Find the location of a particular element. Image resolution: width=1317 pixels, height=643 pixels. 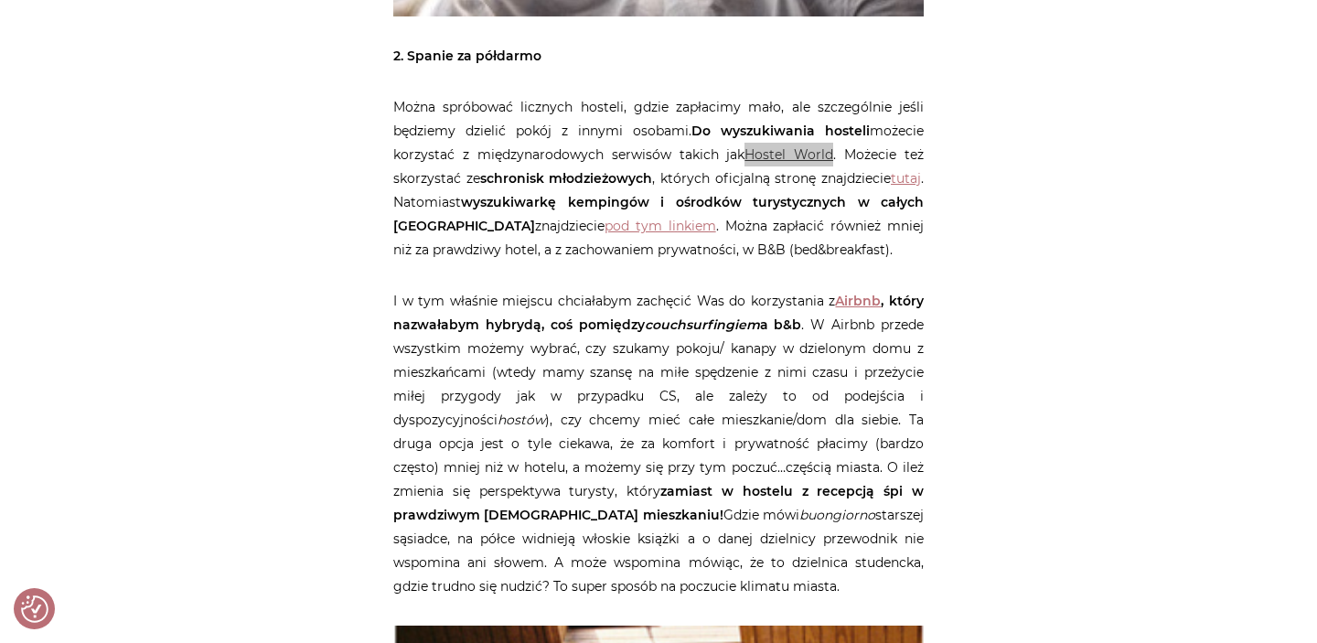

button: Preferencje co do zgód is located at coordinates (35, 609).